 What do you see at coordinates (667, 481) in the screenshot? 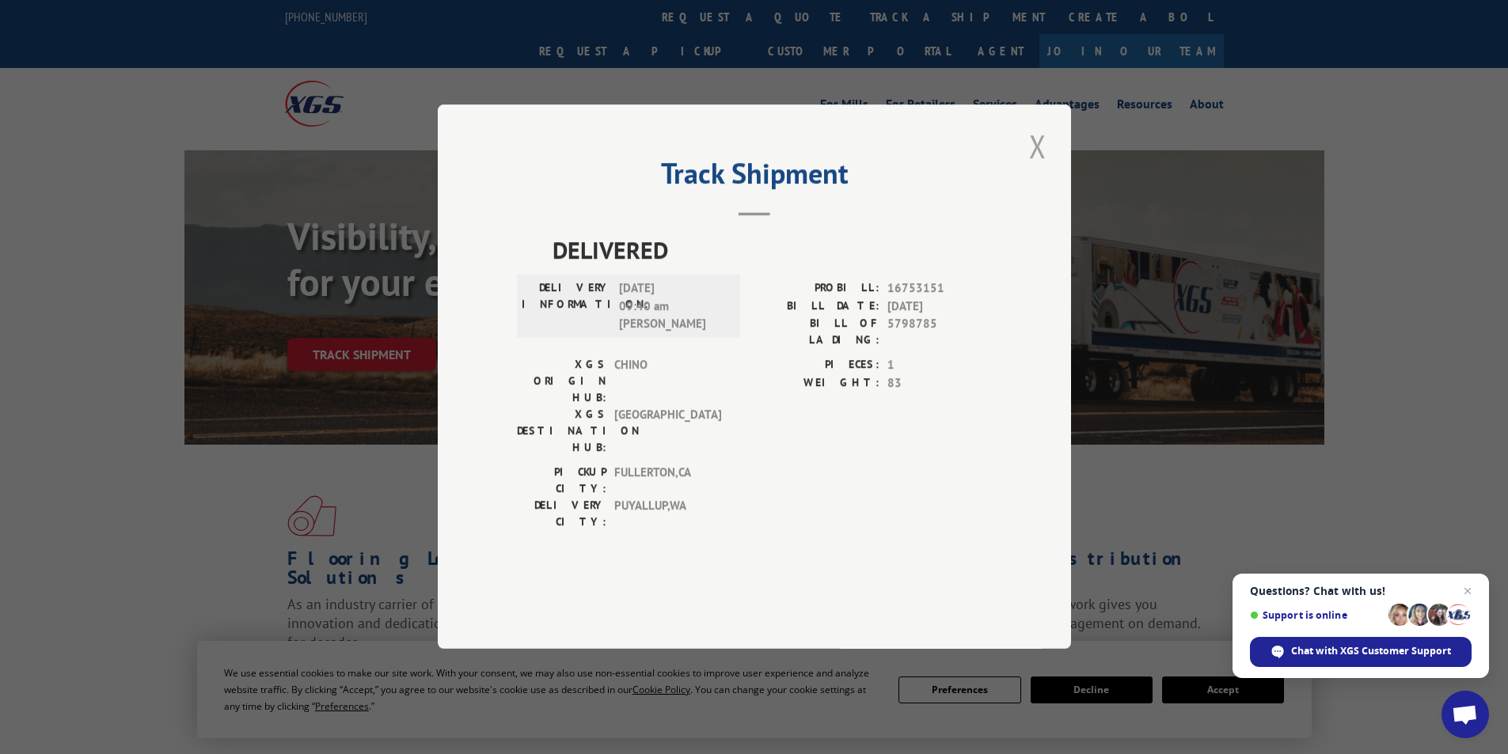
I see `span: FULLERTON , CA` at bounding box center [667, 481].